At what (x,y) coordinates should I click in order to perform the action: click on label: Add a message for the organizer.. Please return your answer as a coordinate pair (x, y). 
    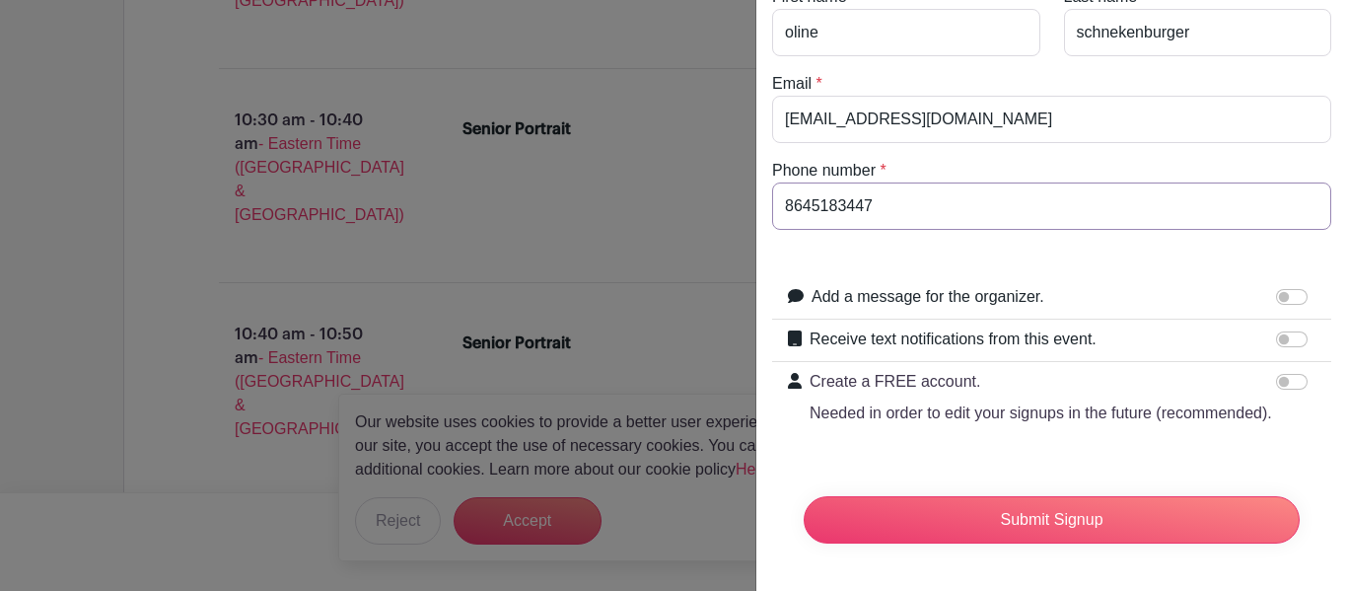
    Looking at the image, I should click on (928, 297).